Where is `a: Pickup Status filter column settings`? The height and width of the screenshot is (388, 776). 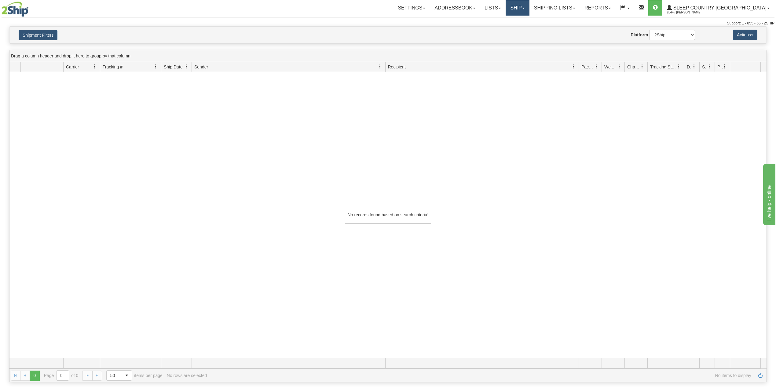 a: Pickup Status filter column settings is located at coordinates (725, 67).